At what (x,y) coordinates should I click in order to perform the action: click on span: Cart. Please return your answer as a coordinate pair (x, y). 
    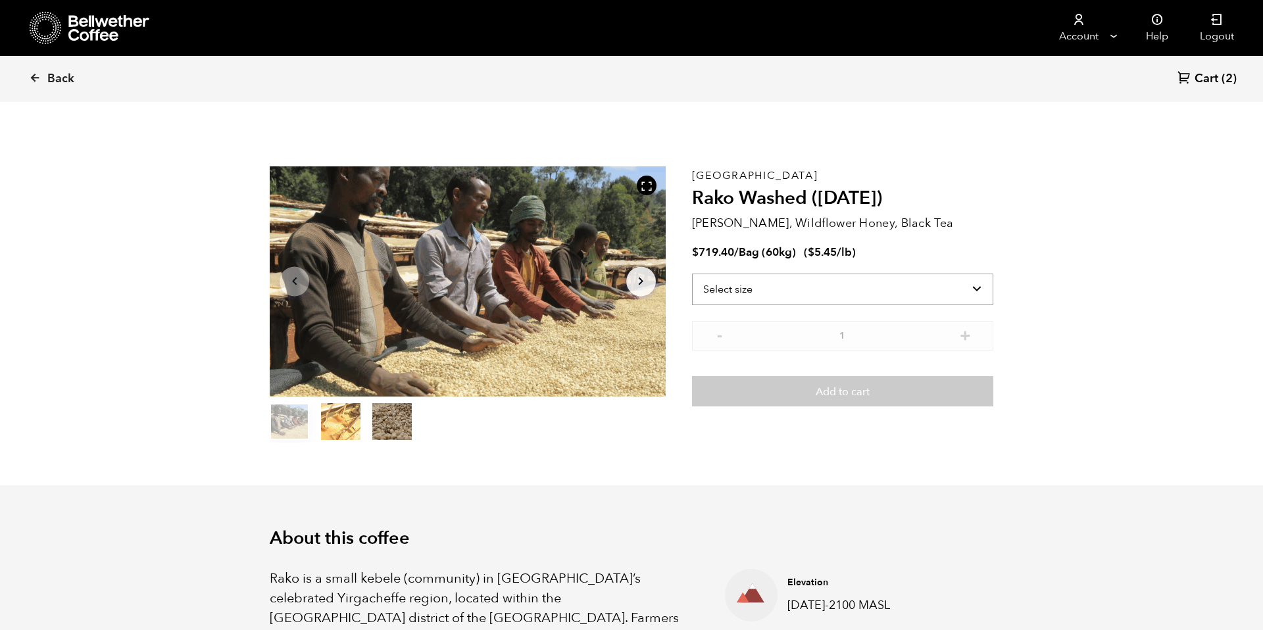
    Looking at the image, I should click on (1206, 79).